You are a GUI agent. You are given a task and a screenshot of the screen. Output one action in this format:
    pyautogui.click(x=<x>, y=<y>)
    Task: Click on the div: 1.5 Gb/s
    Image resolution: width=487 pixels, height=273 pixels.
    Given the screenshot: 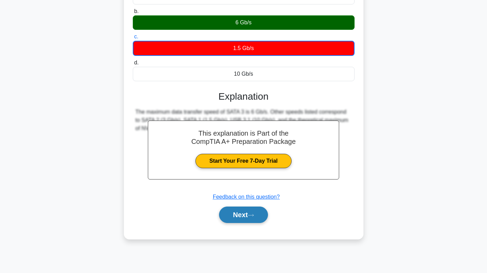 What is the action you would take?
    pyautogui.click(x=244, y=48)
    